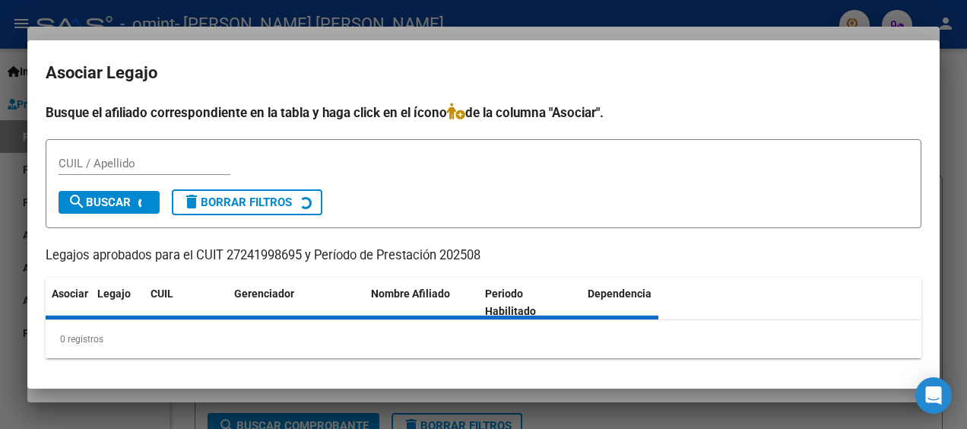  What do you see at coordinates (411, 294) in the screenshot?
I see `span: Nombre Afiliado` at bounding box center [411, 294].